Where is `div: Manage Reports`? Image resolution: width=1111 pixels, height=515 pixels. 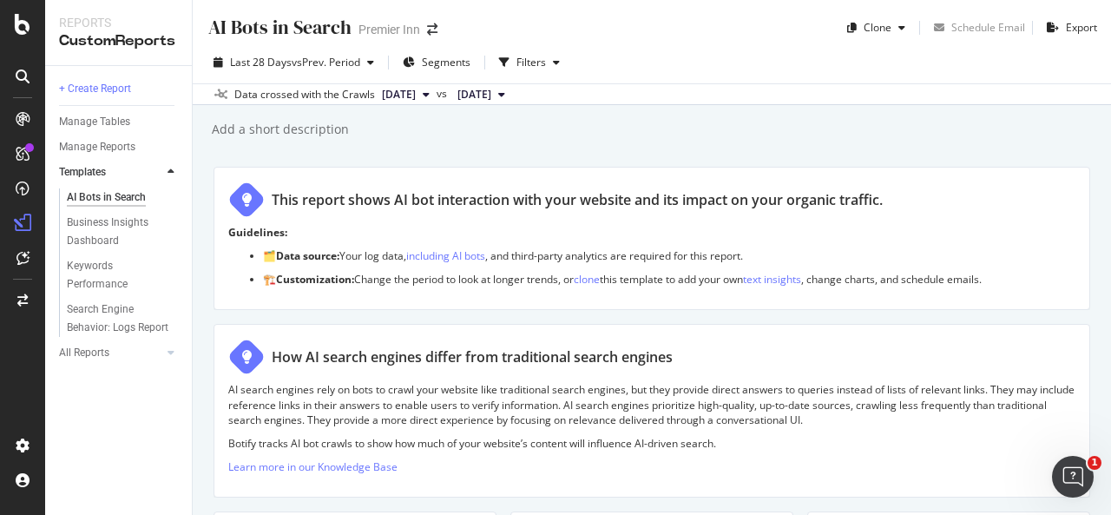
div: Manage Reports is located at coordinates (97, 147).